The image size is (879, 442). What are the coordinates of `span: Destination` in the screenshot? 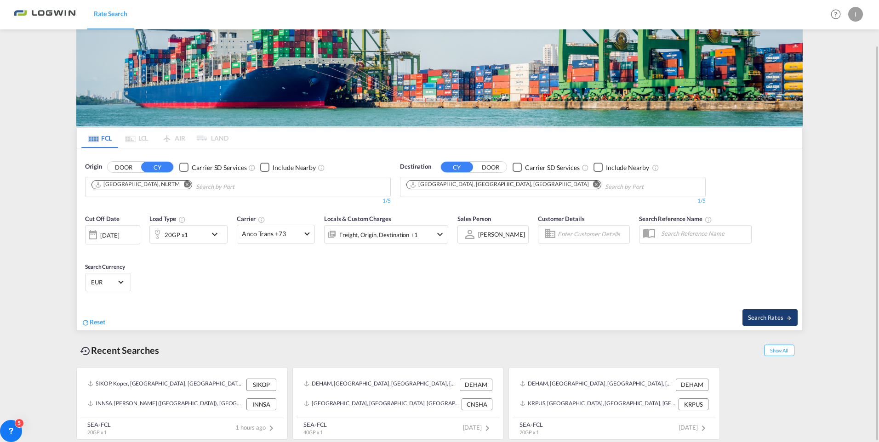 It's located at (415, 167).